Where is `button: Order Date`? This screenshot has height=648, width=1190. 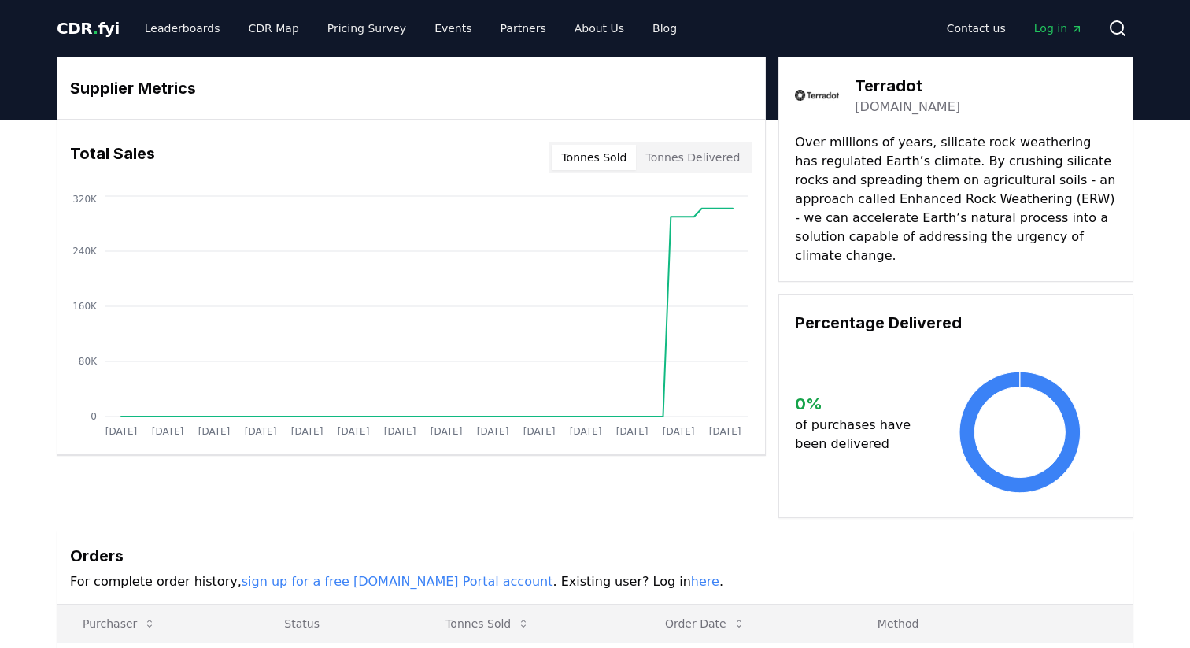 button: Order Date is located at coordinates (705, 623).